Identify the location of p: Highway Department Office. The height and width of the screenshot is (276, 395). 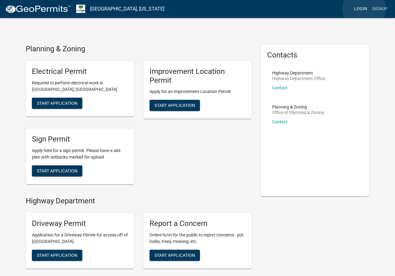
(298, 79).